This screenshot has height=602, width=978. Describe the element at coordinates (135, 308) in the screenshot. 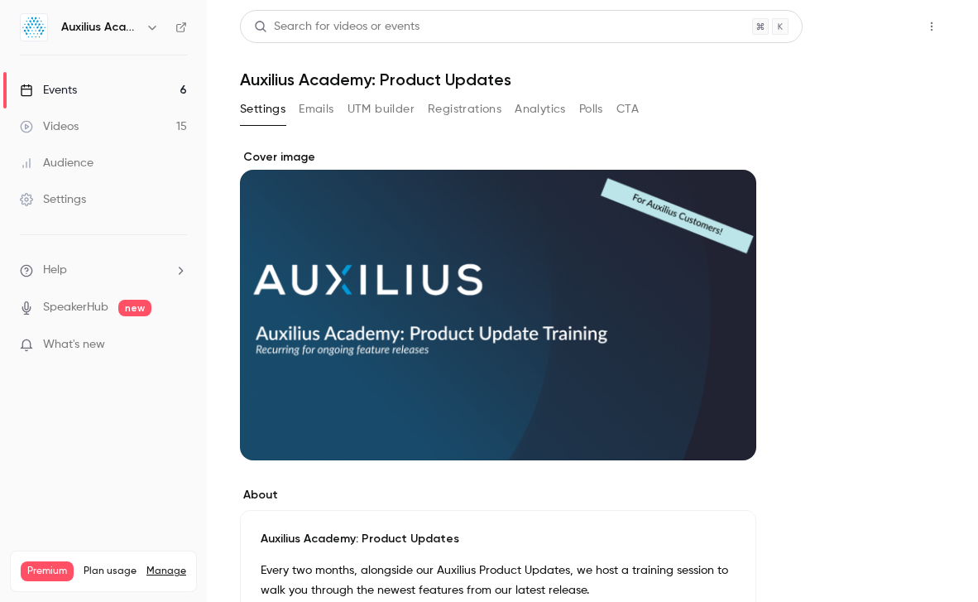

I see `span: new` at that location.